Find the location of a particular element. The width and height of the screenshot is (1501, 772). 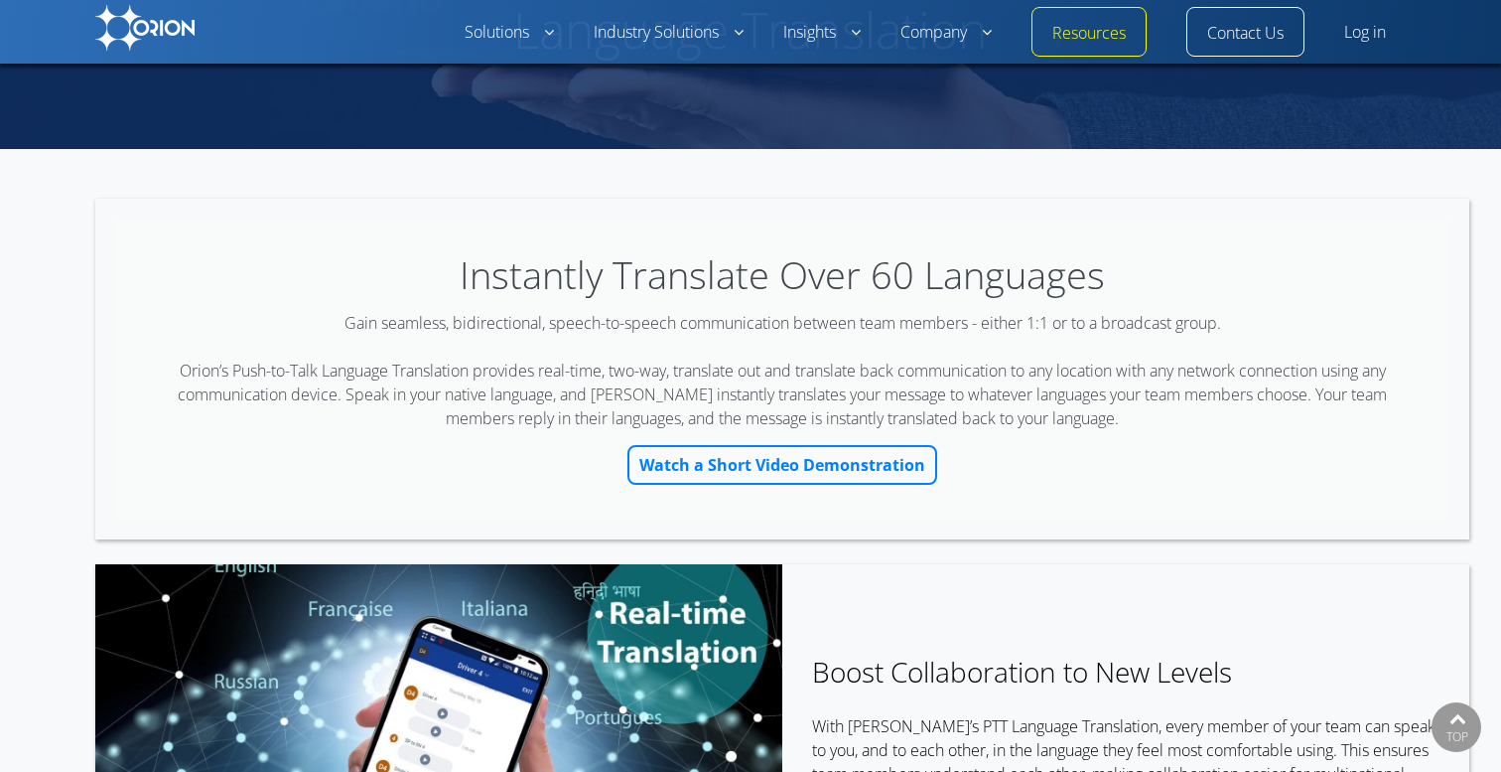

a: Contact Us is located at coordinates (1245, 34).